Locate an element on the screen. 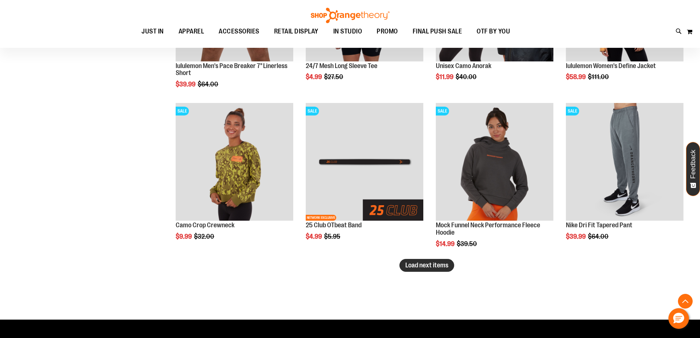 The height and width of the screenshot is (338, 700). a: ACCESSORIES is located at coordinates (239, 32).